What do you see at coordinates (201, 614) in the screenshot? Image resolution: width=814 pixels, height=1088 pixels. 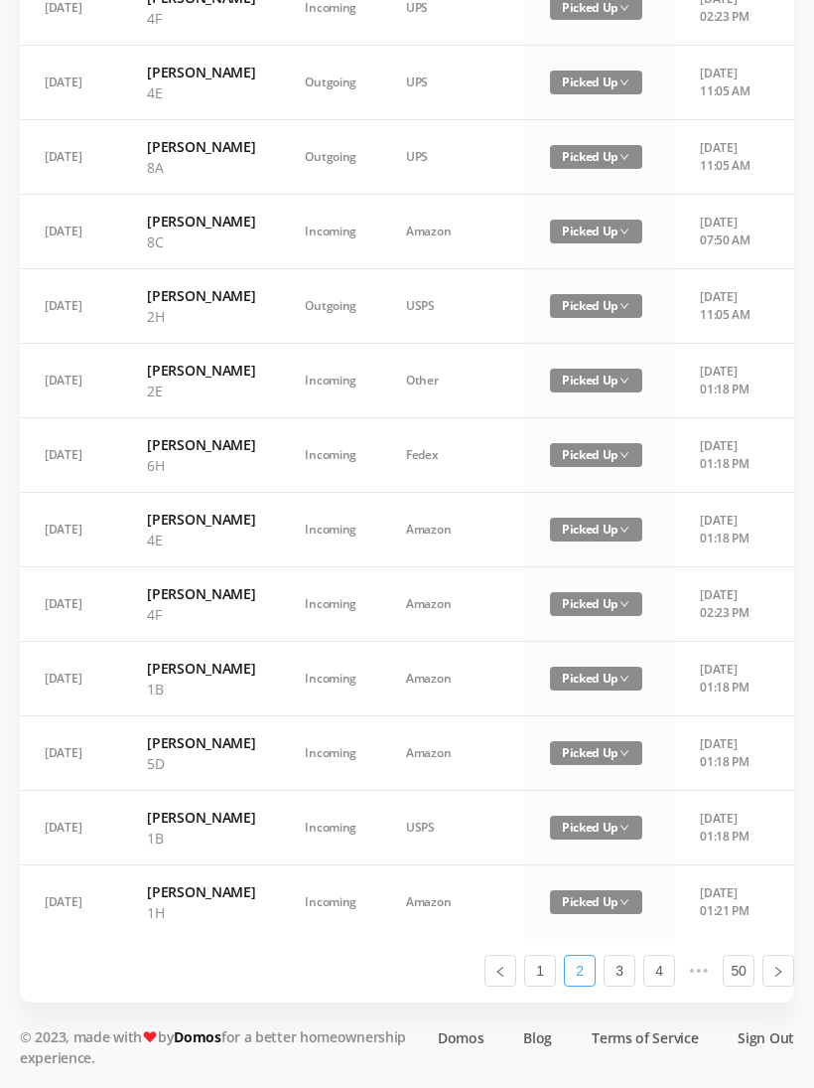 I see `p: 4F` at bounding box center [201, 614].